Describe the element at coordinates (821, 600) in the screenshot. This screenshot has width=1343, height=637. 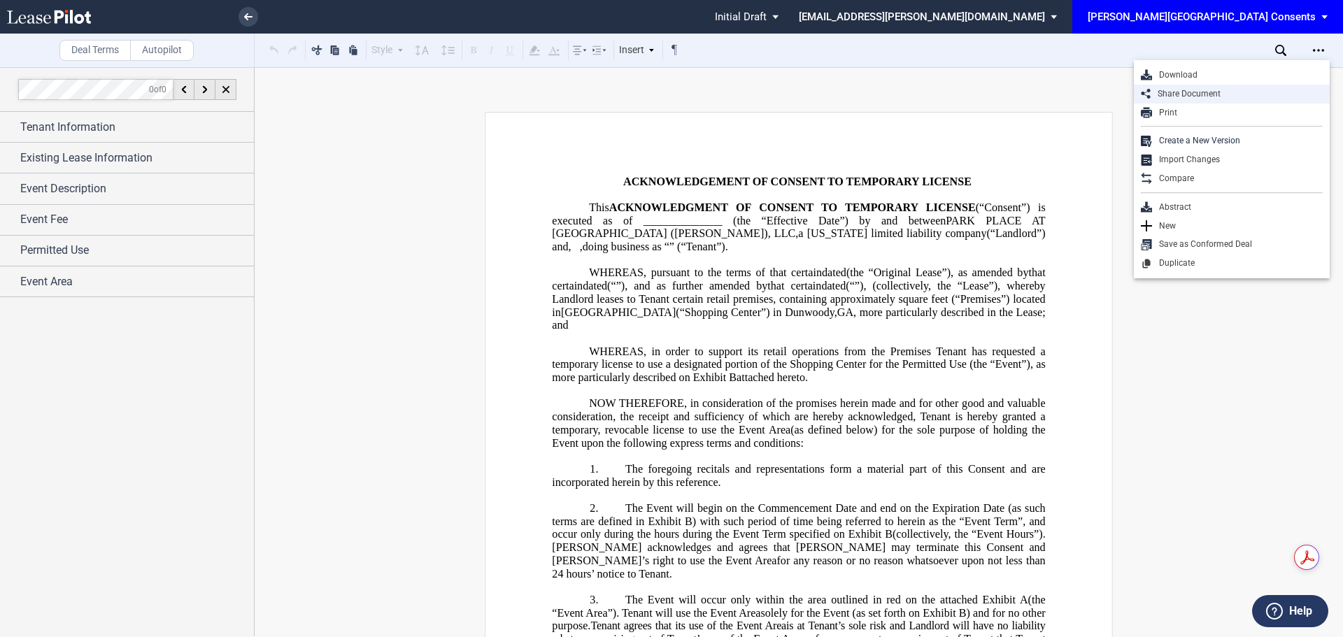
I see `span: The Event will occur only within the area outlined in red on the attached Exhibit` at that location.